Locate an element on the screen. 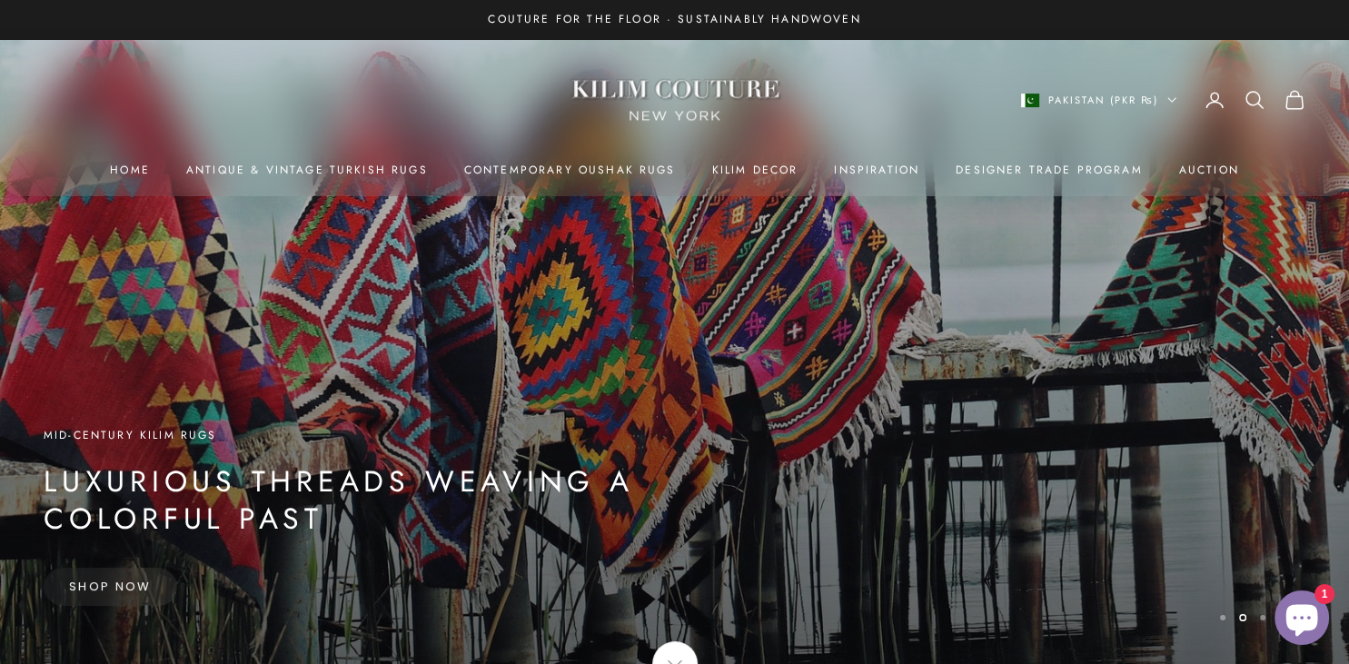 This screenshot has width=1349, height=664. p: Mid-Century Kilim Rugs is located at coordinates (398, 435).